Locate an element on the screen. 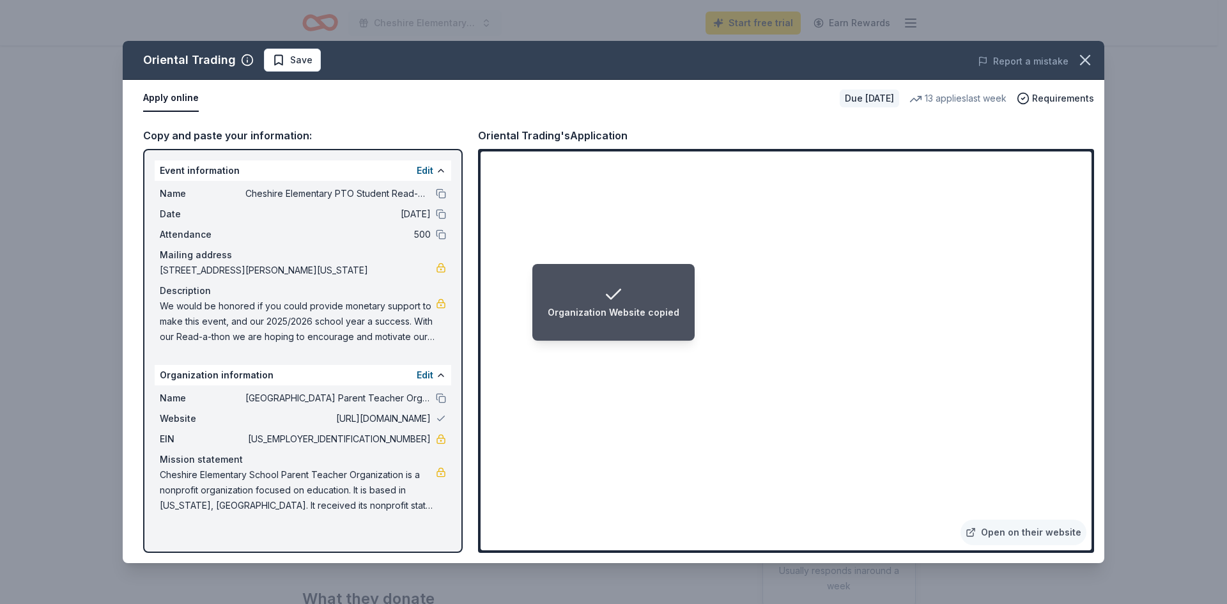 The image size is (1227, 604). button: Report a mistake is located at coordinates (1024, 61).